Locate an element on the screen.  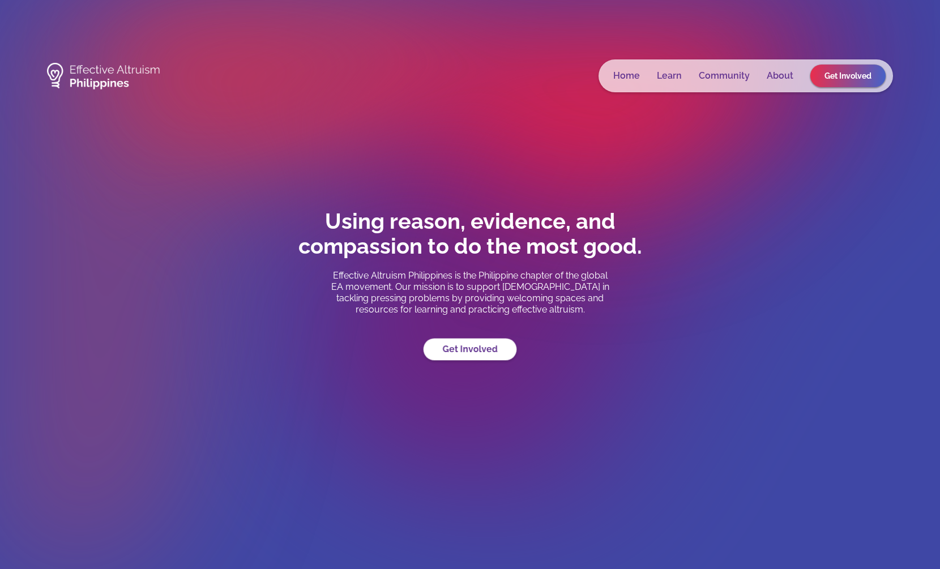
span: Get Involved is located at coordinates (848, 76).